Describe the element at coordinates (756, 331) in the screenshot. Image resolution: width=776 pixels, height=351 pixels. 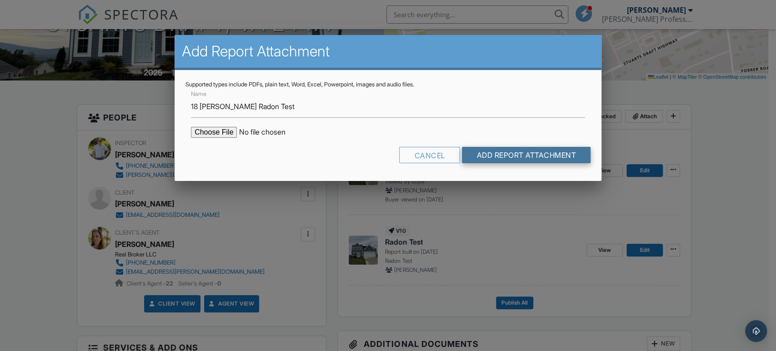
I see `div: Open Intercom Messenger` at that location.